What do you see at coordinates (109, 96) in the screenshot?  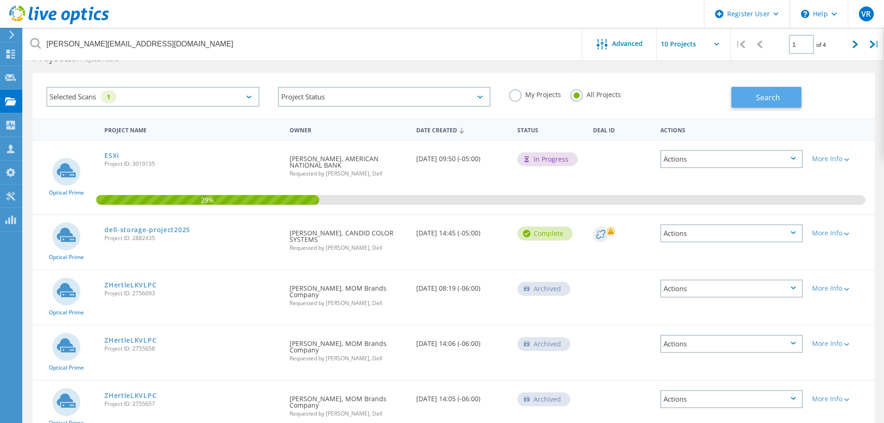 I see `div: 1` at bounding box center [109, 96].